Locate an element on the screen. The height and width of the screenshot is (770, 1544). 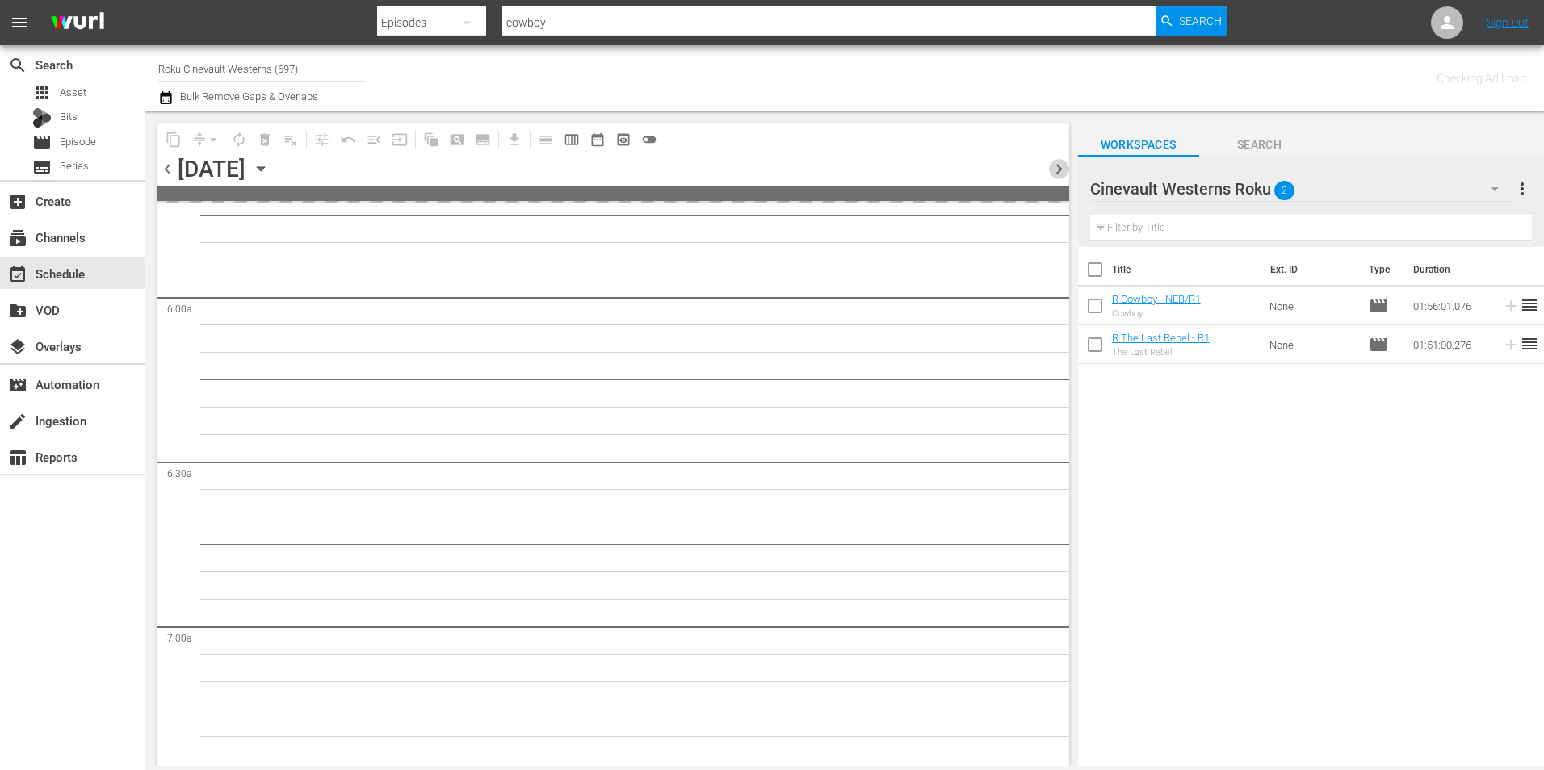
span: Ingestion is located at coordinates (18, 422).